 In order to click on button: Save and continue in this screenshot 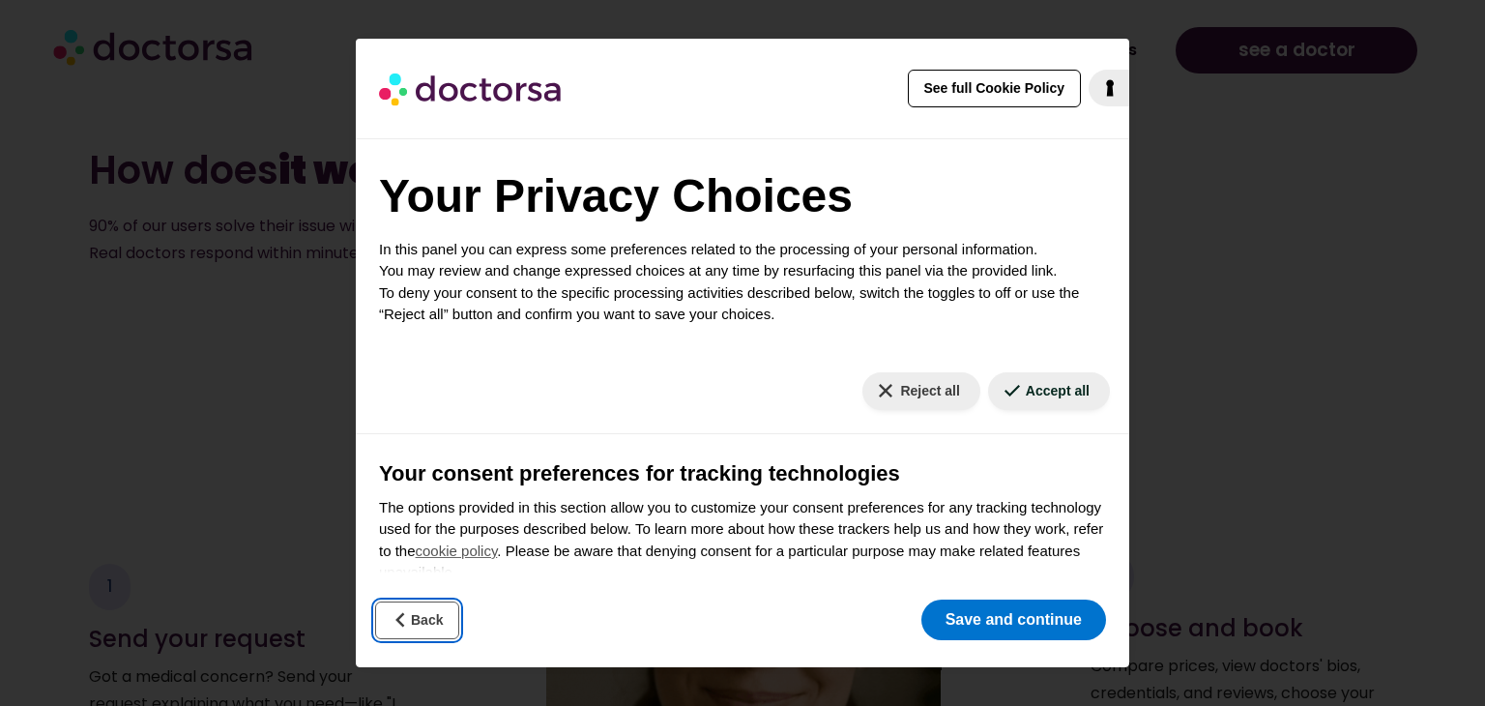, I will do `click(1013, 620)`.